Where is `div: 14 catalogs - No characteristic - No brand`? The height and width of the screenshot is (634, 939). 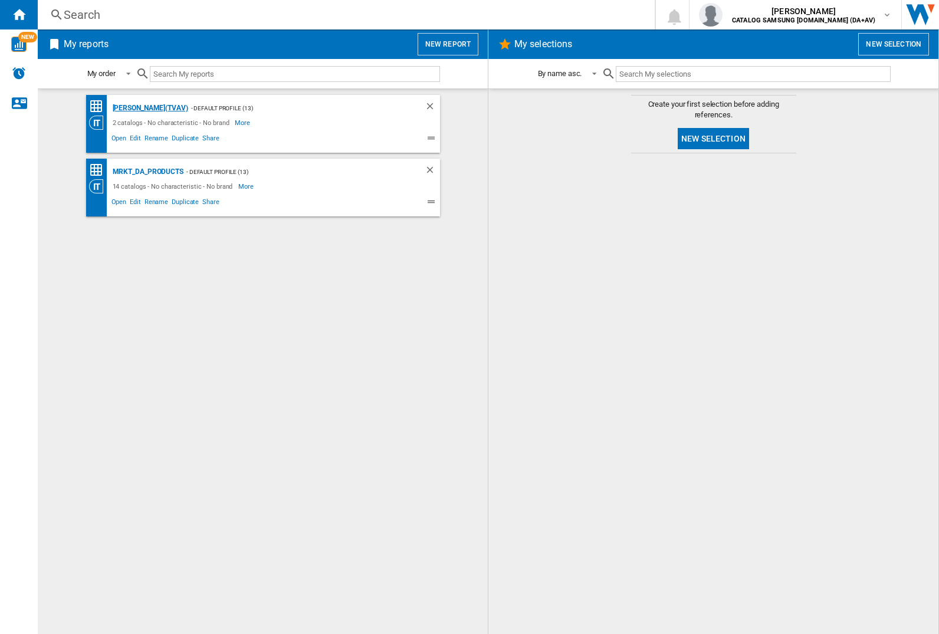 div: 14 catalogs - No characteristic - No brand is located at coordinates (174, 186).